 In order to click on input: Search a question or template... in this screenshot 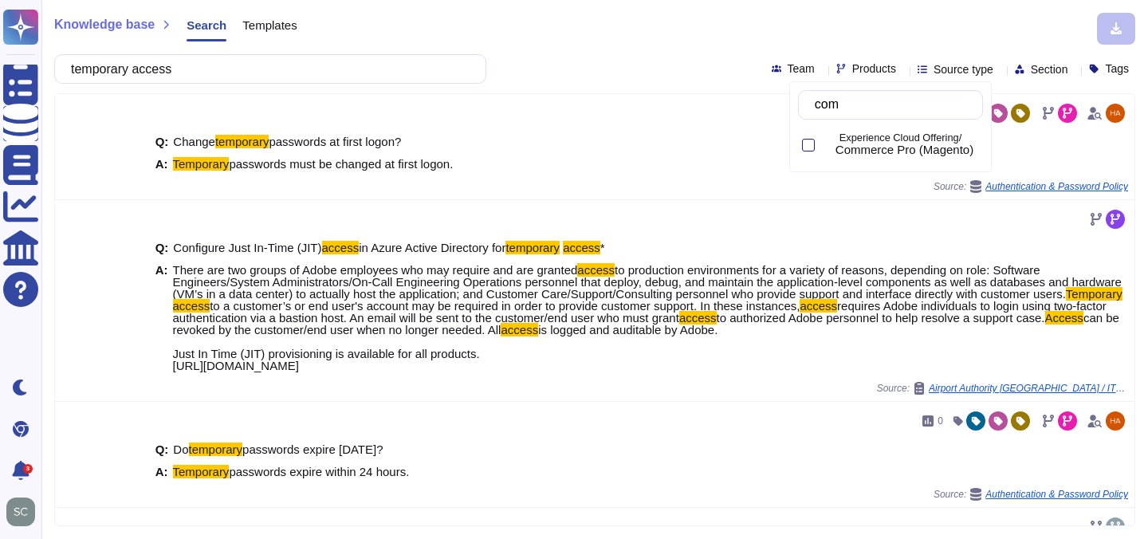, I will do `click(266, 69)`.